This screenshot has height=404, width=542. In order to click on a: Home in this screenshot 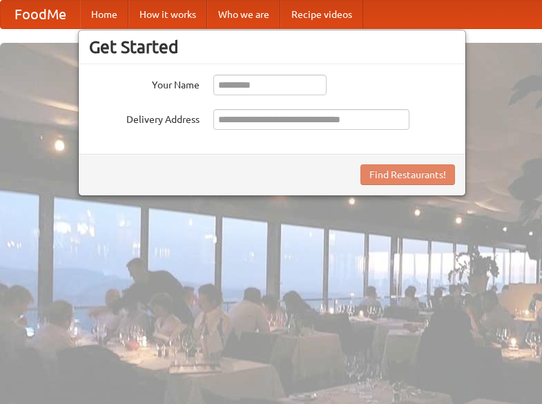, I will do `click(104, 14)`.